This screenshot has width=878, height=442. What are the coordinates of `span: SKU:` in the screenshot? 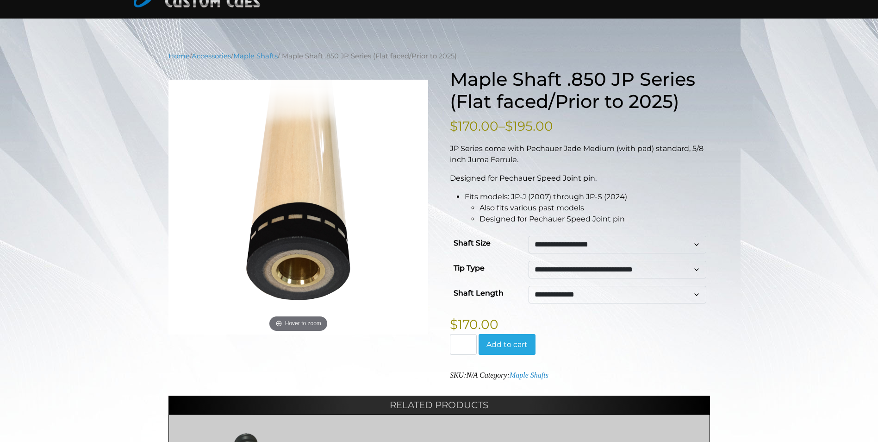 It's located at (464, 375).